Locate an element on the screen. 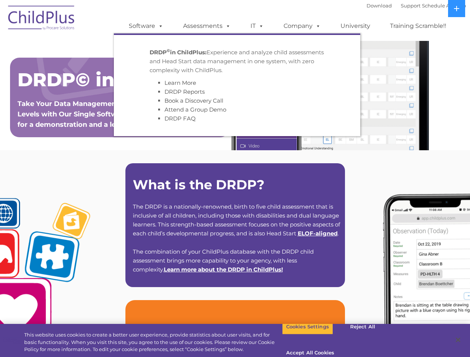 The height and width of the screenshot is (357, 470). a: Software is located at coordinates (146, 26).